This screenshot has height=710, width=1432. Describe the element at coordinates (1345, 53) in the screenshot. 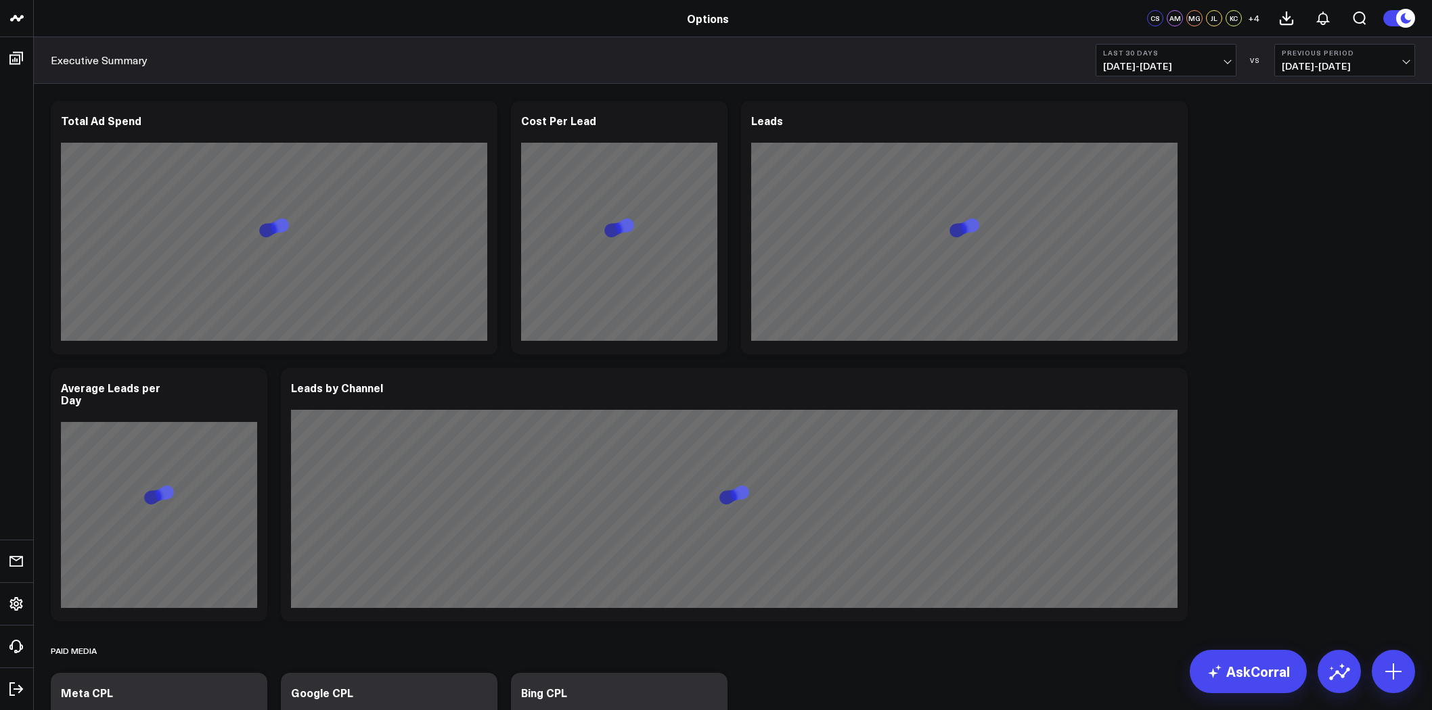

I see `b: Previous Period` at that location.